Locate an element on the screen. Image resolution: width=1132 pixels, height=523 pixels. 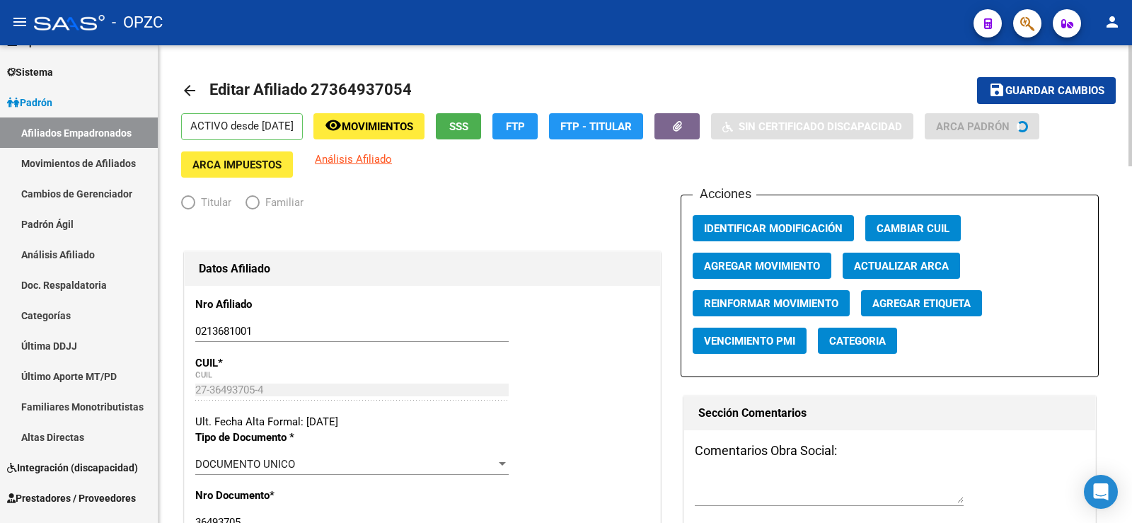
h1: Sección Comentarios is located at coordinates (889, 413).